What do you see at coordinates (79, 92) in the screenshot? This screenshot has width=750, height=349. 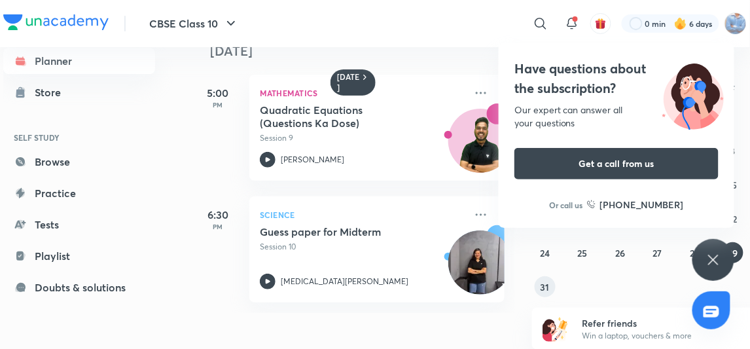 I see `a: Store` at bounding box center [79, 92].